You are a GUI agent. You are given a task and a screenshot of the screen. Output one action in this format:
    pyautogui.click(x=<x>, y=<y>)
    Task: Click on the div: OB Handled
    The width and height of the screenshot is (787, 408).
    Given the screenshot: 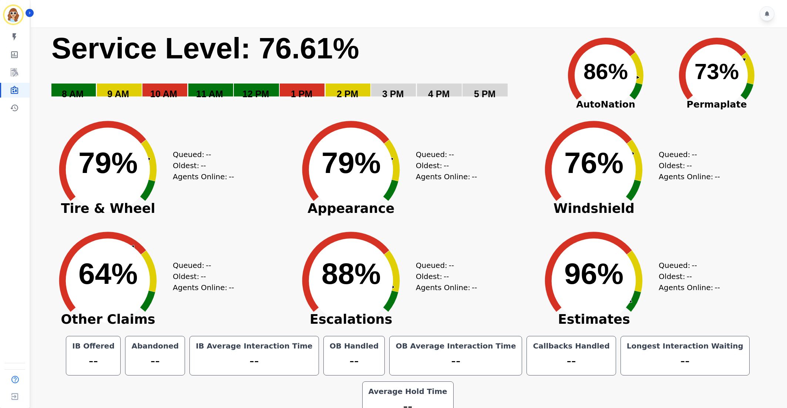 What is the action you would take?
    pyautogui.click(x=354, y=346)
    